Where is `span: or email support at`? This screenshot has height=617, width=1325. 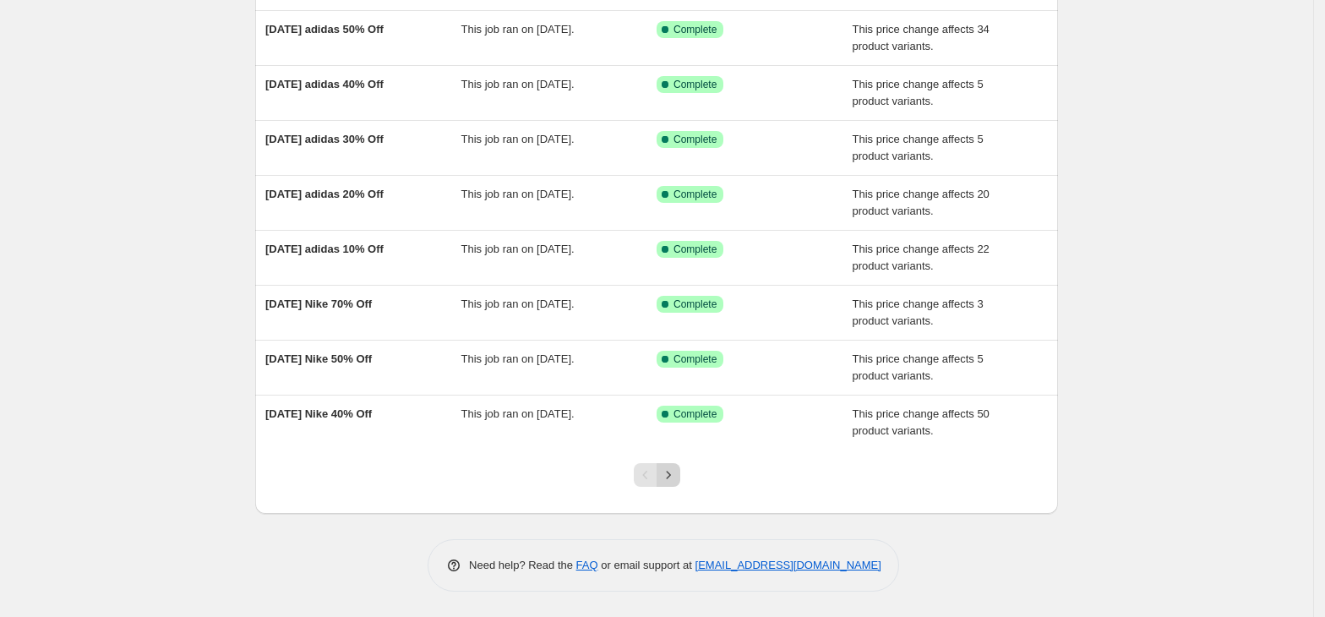
span: or email support at is located at coordinates (646, 565).